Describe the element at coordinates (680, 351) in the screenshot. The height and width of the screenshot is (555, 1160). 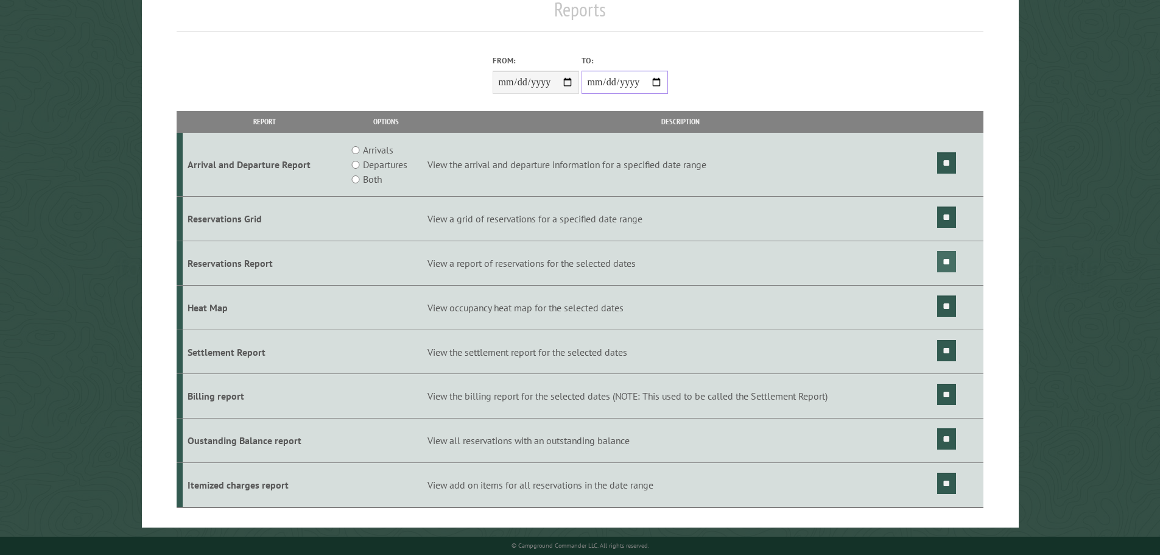
I see `td: View the settlement report for the selected dates` at that location.